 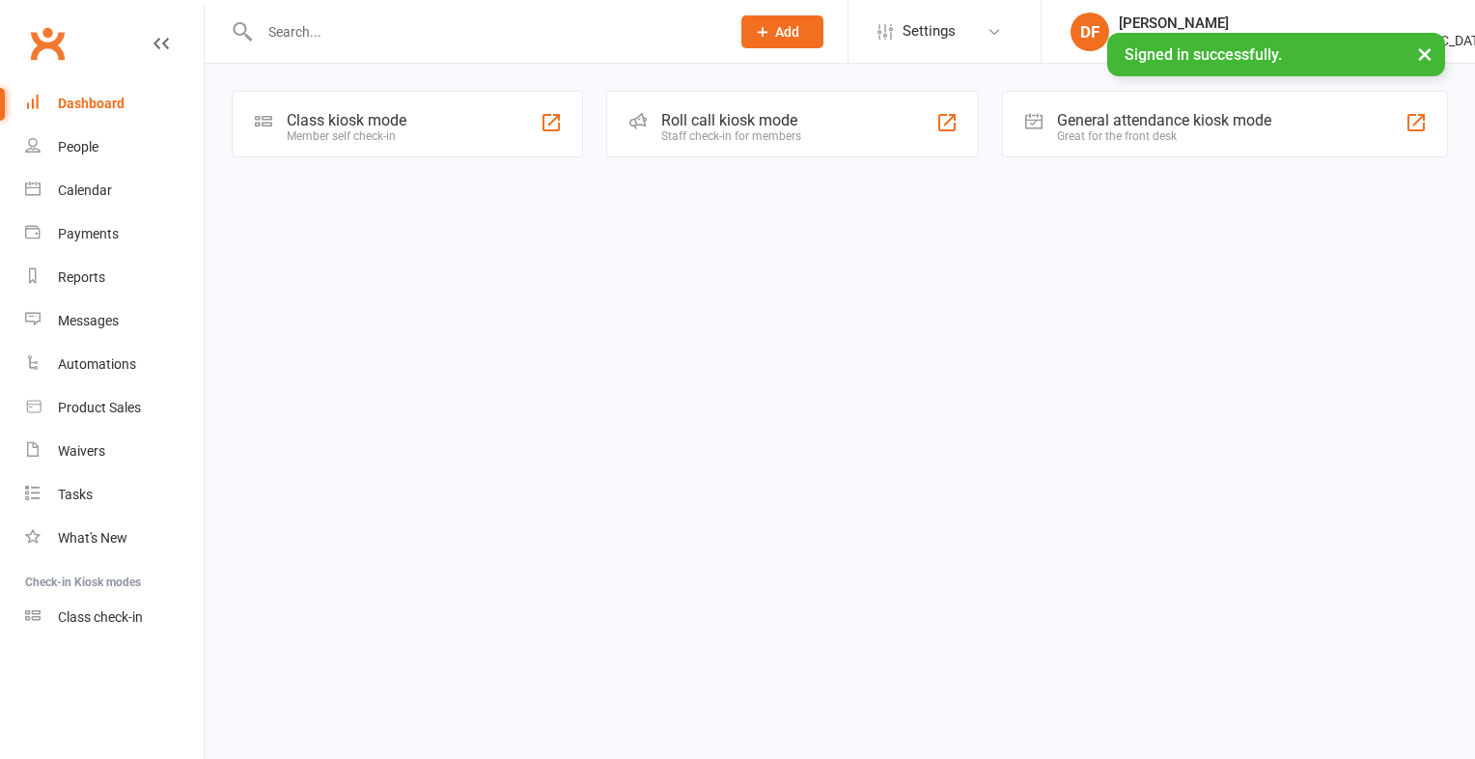 I want to click on span: Add, so click(x=786, y=32).